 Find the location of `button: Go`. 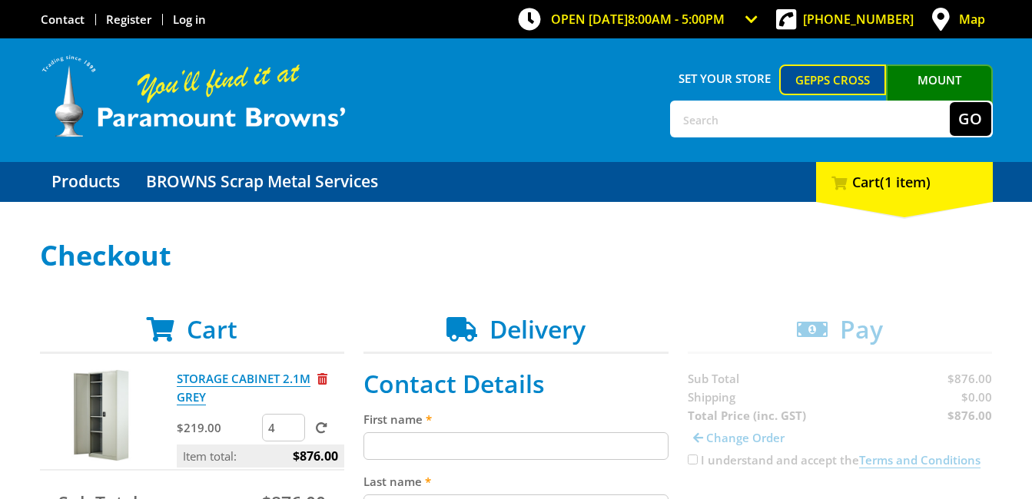

button: Go is located at coordinates (970, 119).